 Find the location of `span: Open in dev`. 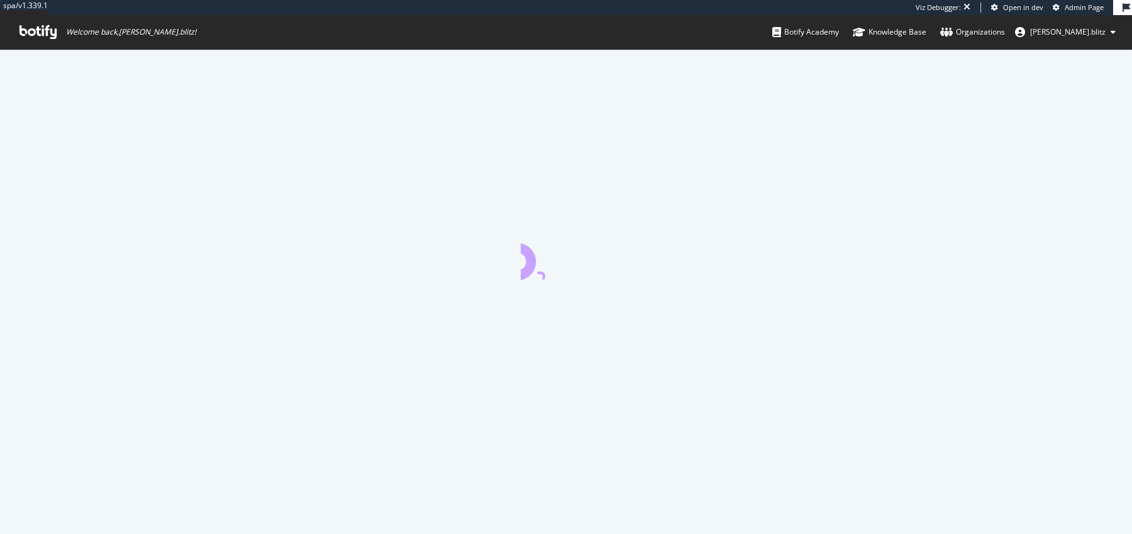

span: Open in dev is located at coordinates (1023, 7).